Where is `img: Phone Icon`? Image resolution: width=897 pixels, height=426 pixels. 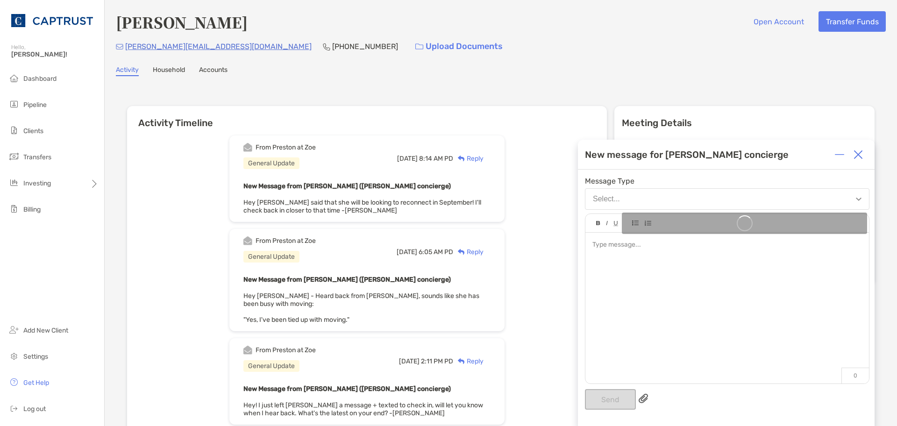 img: Phone Icon is located at coordinates (326, 47).